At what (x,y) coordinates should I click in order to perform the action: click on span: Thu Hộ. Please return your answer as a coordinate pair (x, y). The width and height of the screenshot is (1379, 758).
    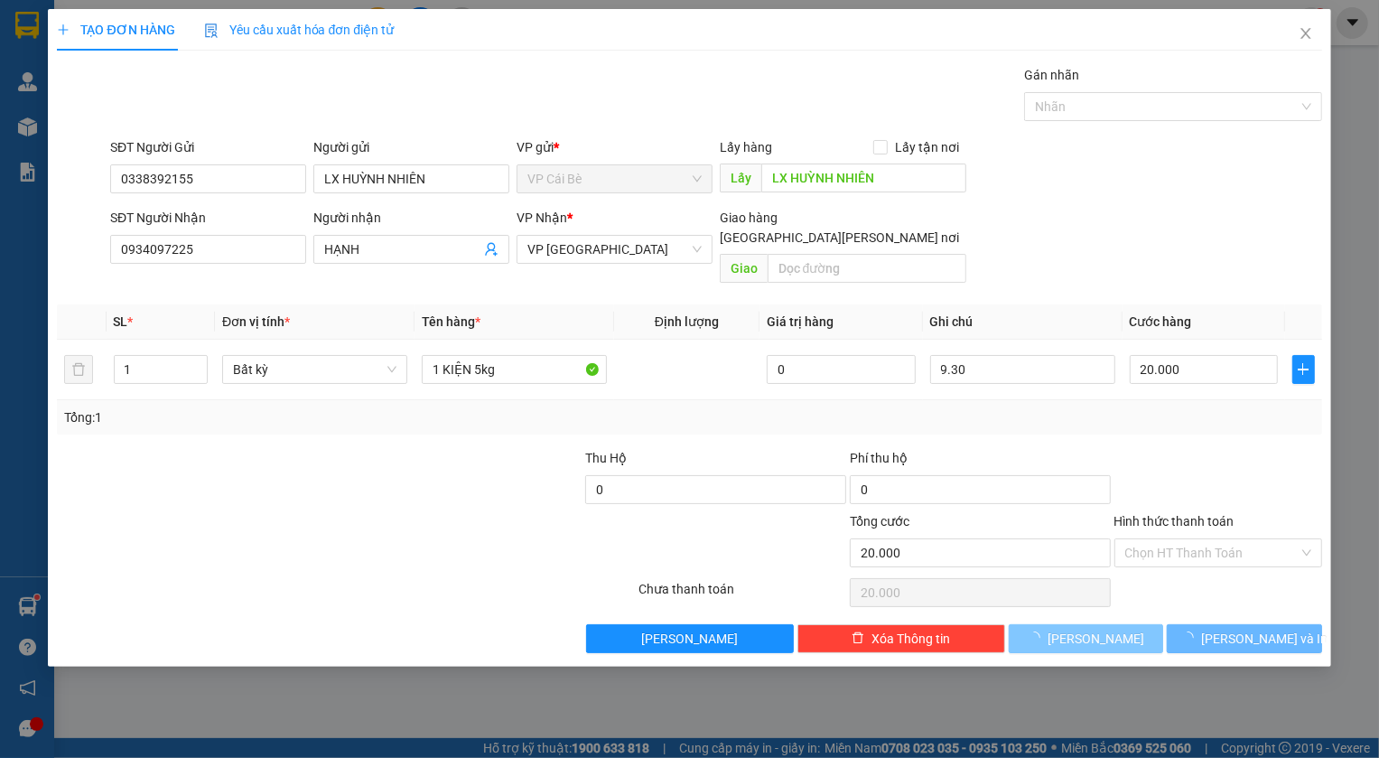
    Looking at the image, I should click on (606, 458).